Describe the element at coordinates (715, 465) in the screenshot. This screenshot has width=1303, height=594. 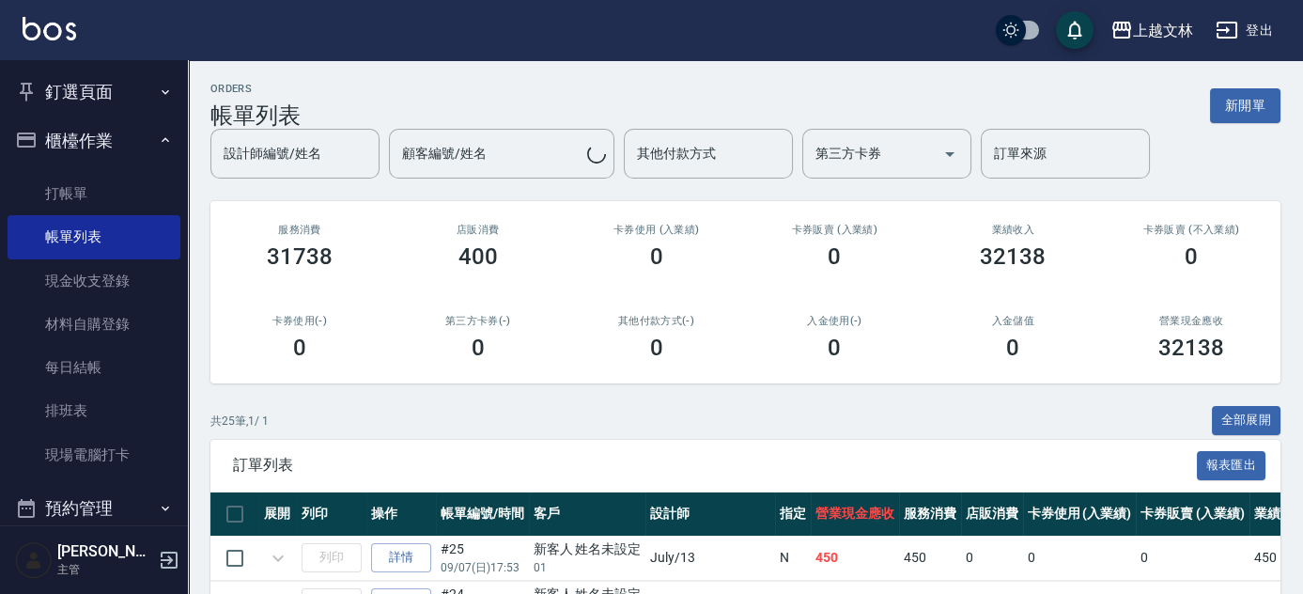
I see `span: 訂單列表` at that location.